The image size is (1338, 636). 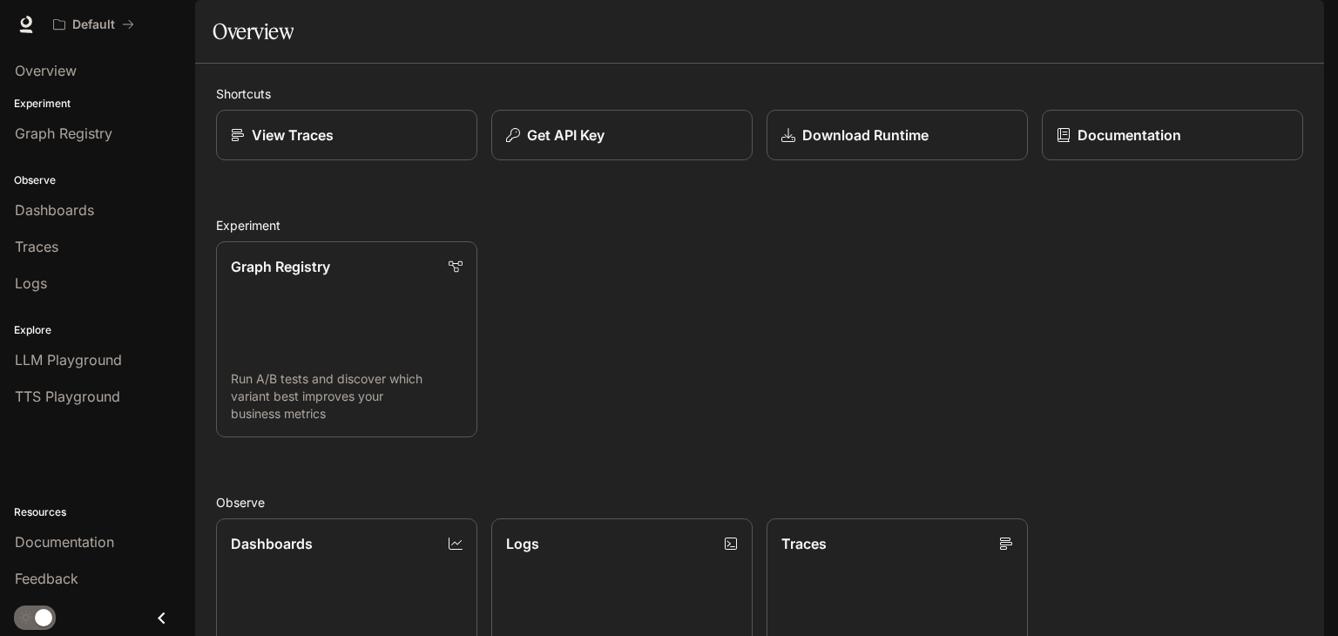 I want to click on p: View Traces, so click(x=293, y=135).